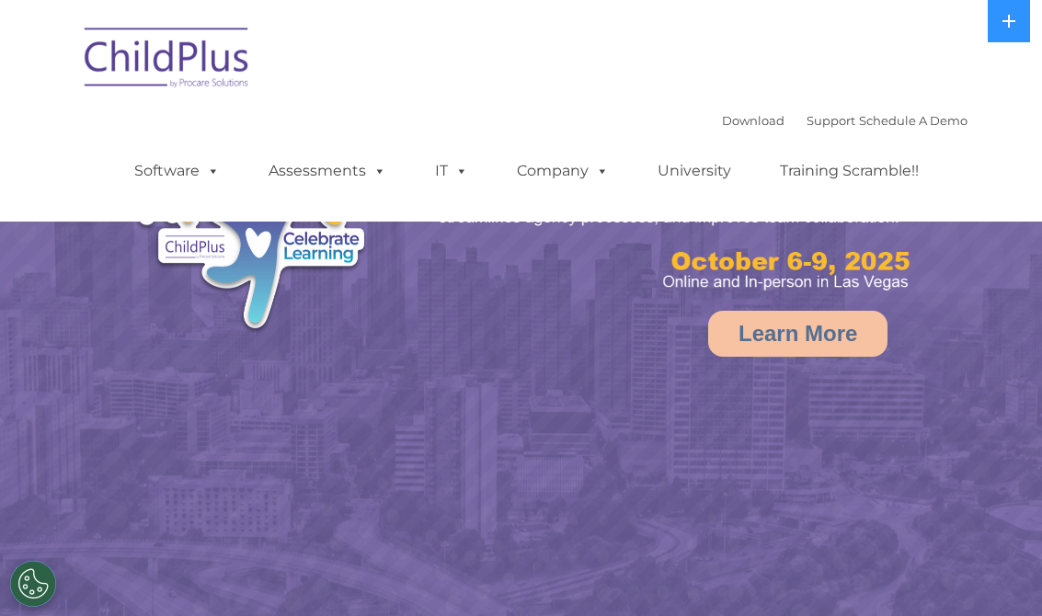 Image resolution: width=1042 pixels, height=616 pixels. What do you see at coordinates (167, 61) in the screenshot?
I see `img: ChildPlus by Procare Solutions` at bounding box center [167, 61].